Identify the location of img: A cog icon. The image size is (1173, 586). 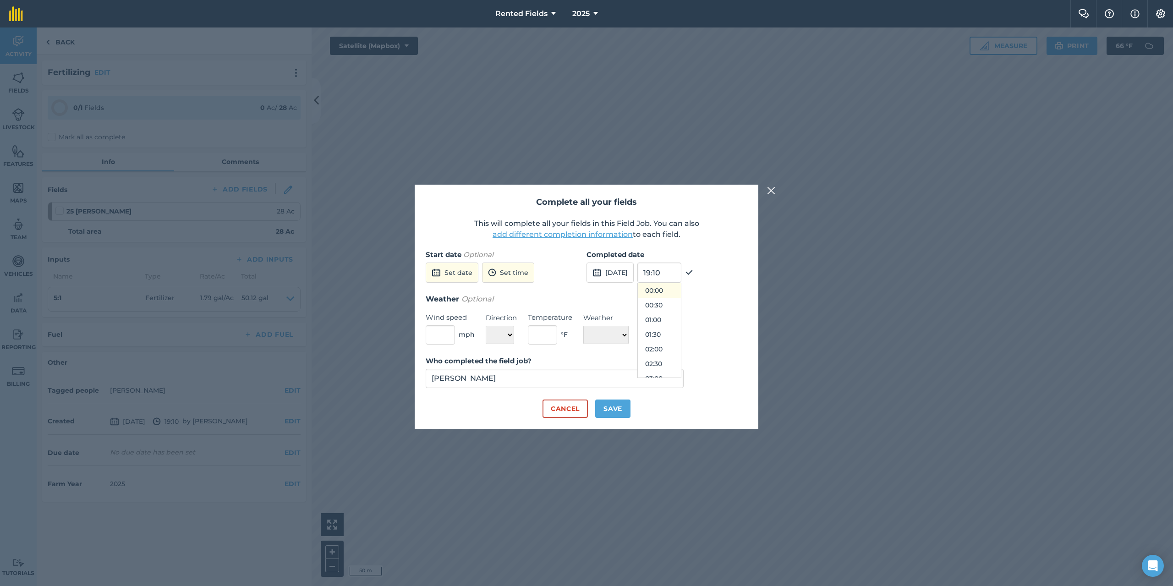
(1160, 14).